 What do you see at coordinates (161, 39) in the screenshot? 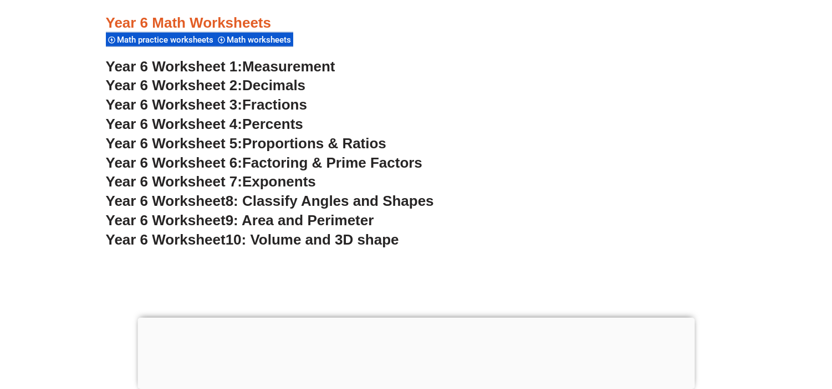
I see `div: Math practice worksheets` at bounding box center [161, 39].